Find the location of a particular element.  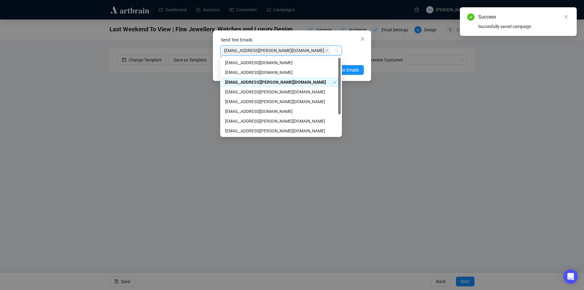

div: adar.g@artbrain.co is located at coordinates (281, 72).